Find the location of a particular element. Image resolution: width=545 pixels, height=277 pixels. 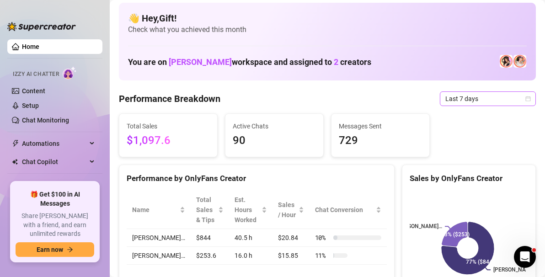

span: 🎁 Get $100 in AI Messages is located at coordinates (55, 199).